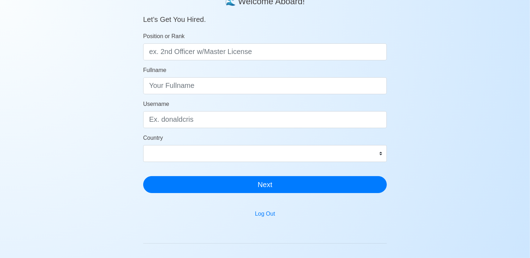 This screenshot has height=258, width=530. Describe the element at coordinates (265, 86) in the screenshot. I see `input: Your Fullname` at that location.